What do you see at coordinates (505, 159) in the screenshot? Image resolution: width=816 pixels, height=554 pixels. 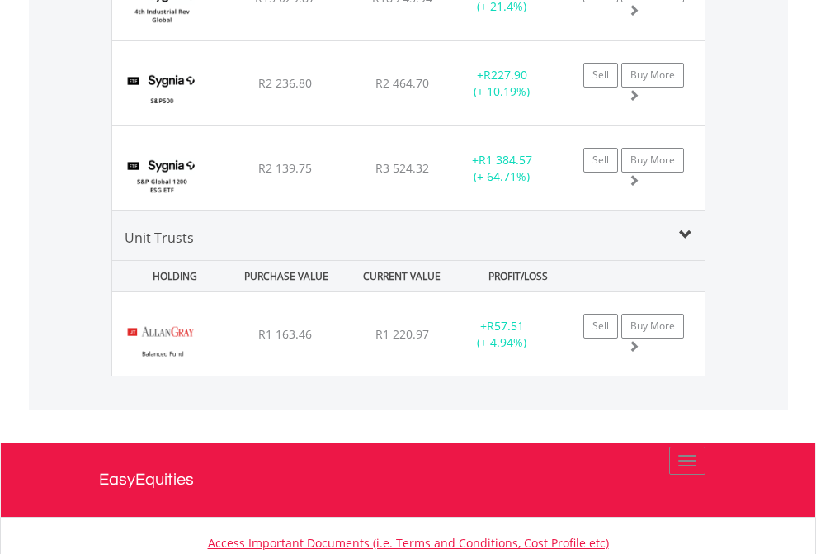 I see `span: R1 384.57` at bounding box center [505, 159].